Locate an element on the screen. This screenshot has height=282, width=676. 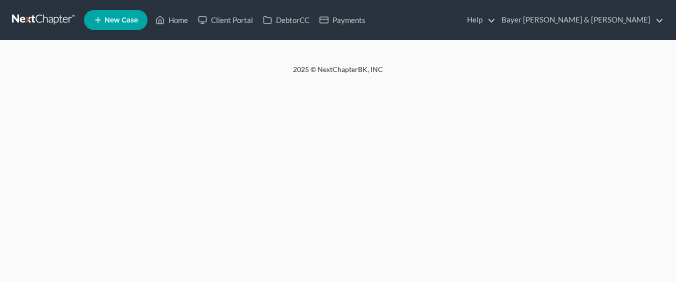
a: Payments is located at coordinates (343, 20).